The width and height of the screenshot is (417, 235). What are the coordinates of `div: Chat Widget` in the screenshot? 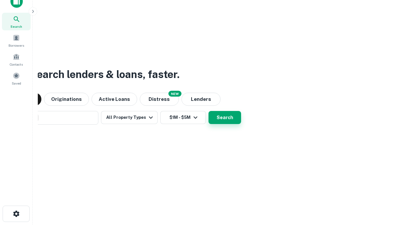 It's located at (401, 198).